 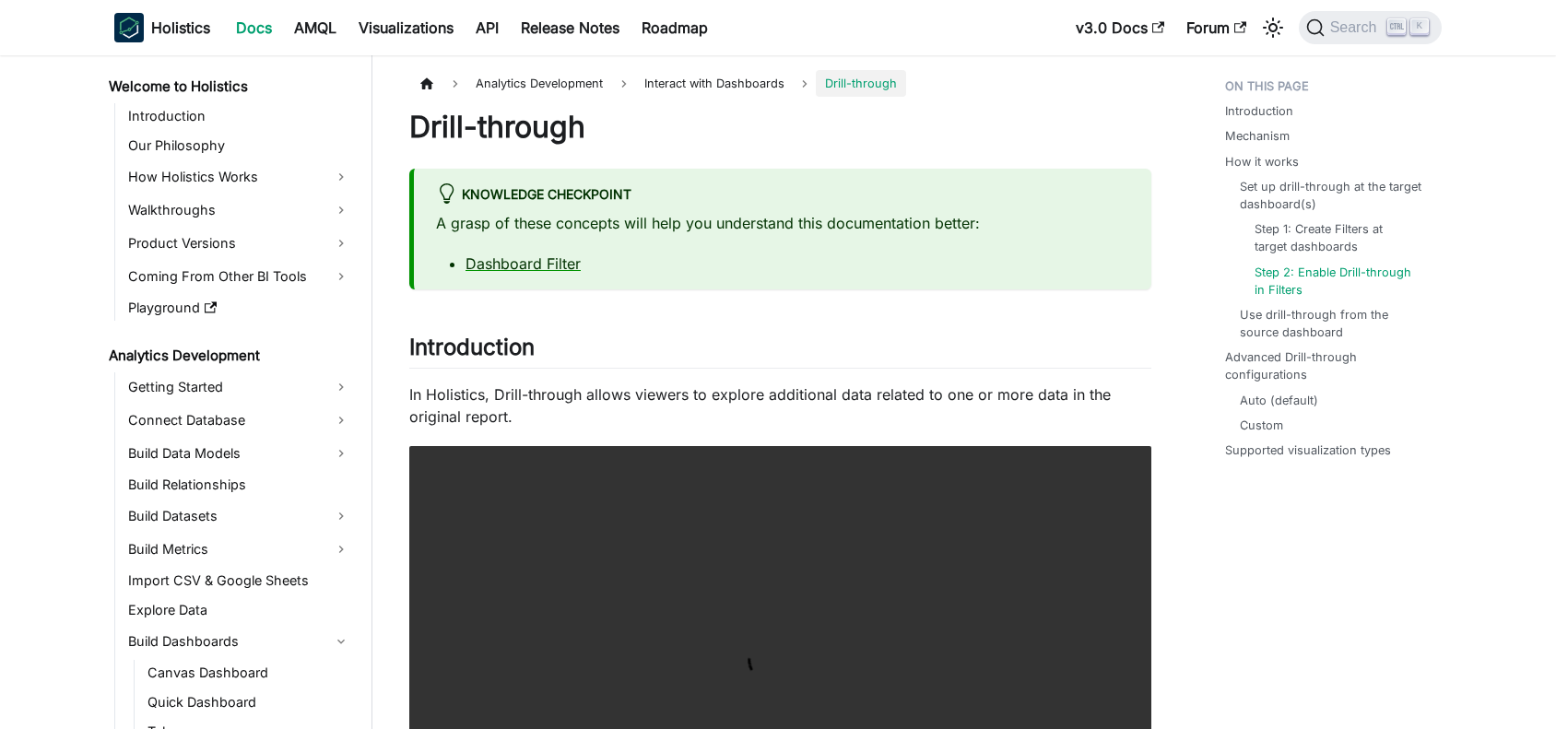 I want to click on a: How Holistics Works, so click(x=239, y=177).